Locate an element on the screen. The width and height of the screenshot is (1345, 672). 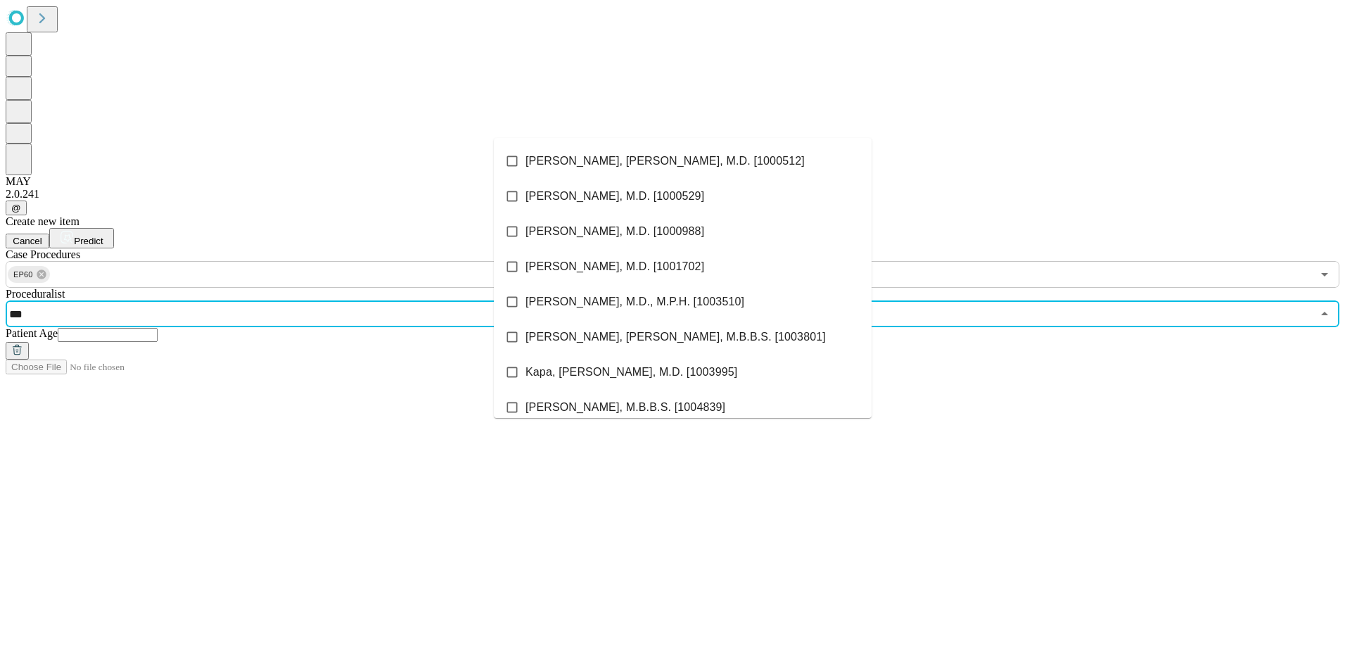
span: Scheduled Procedure is located at coordinates (43, 254).